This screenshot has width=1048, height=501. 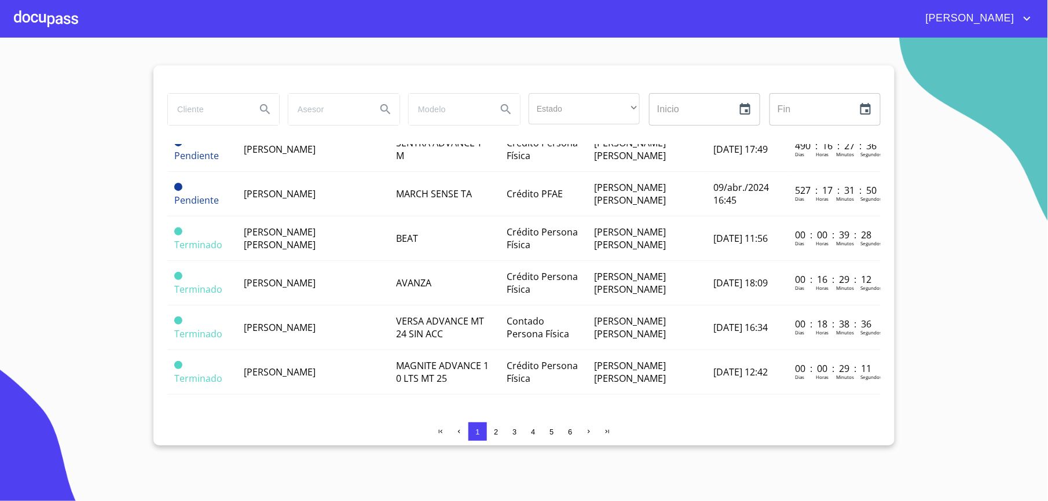 I want to click on span: 1, so click(x=477, y=432).